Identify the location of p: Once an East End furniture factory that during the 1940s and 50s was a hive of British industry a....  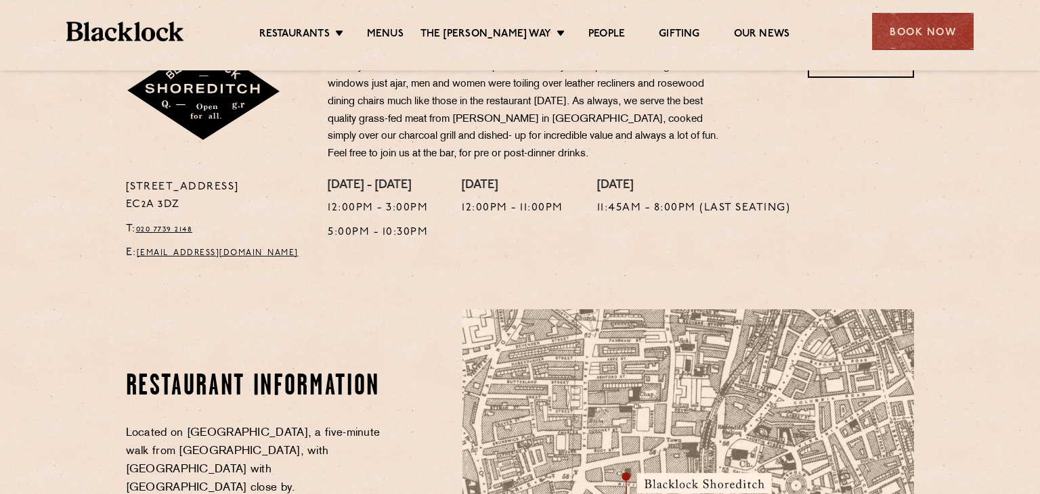
(528, 102).